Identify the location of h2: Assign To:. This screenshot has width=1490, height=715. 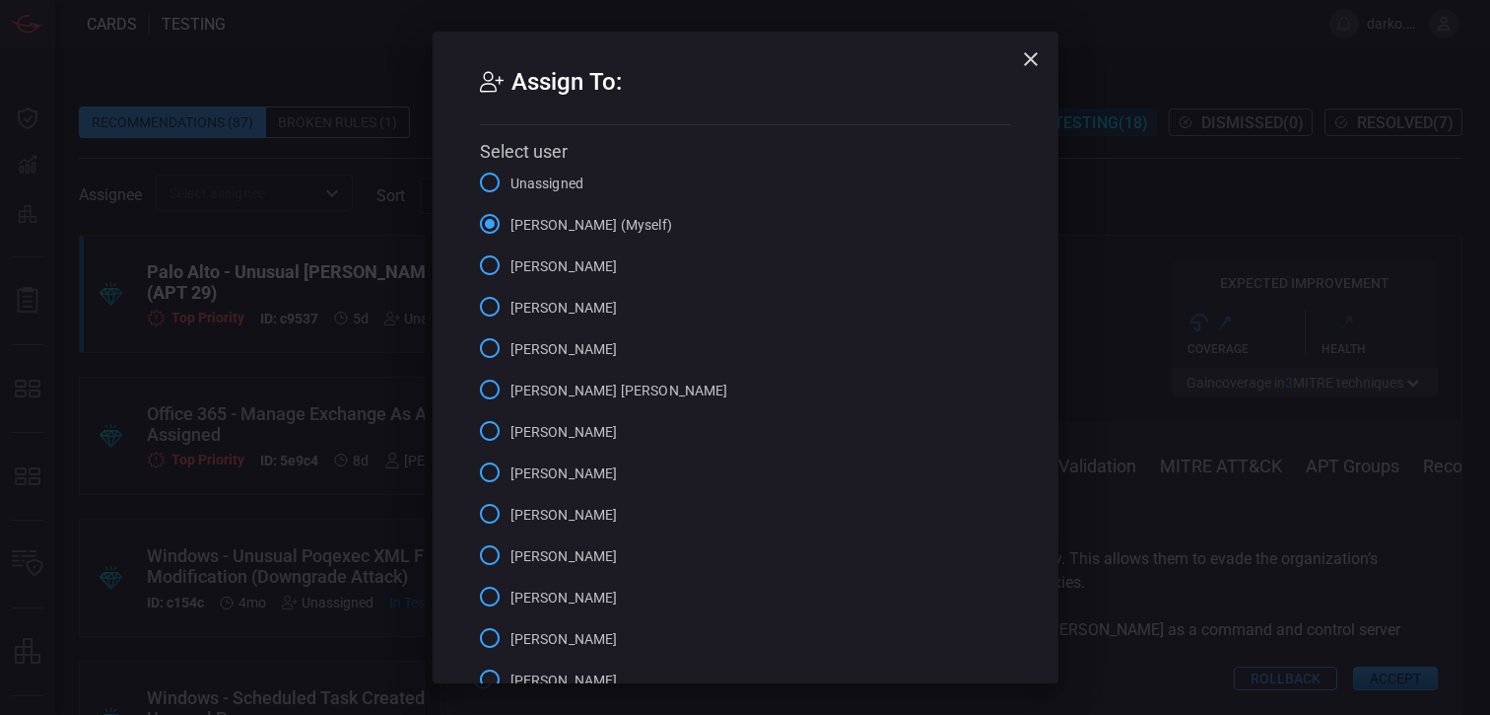
(745, 94).